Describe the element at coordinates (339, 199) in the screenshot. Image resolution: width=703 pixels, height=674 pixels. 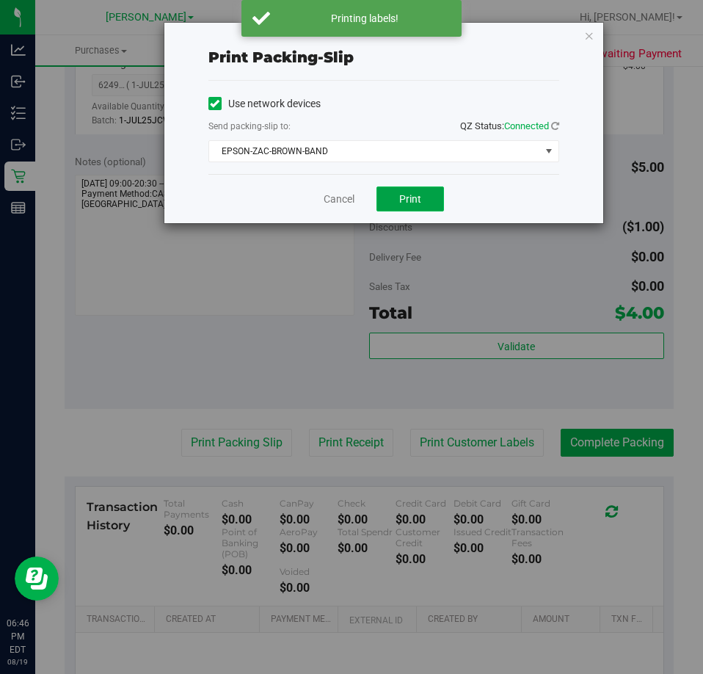
I see `a: Cancel` at that location.